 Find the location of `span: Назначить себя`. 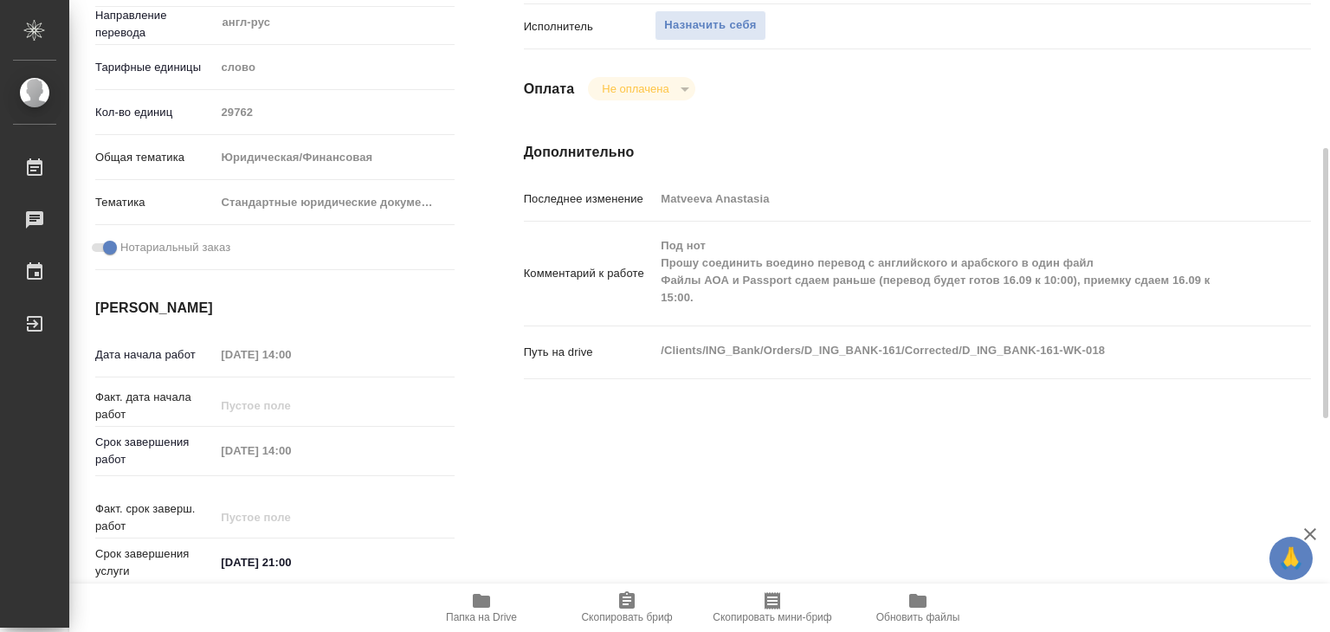

span: Назначить себя is located at coordinates (710, 25).